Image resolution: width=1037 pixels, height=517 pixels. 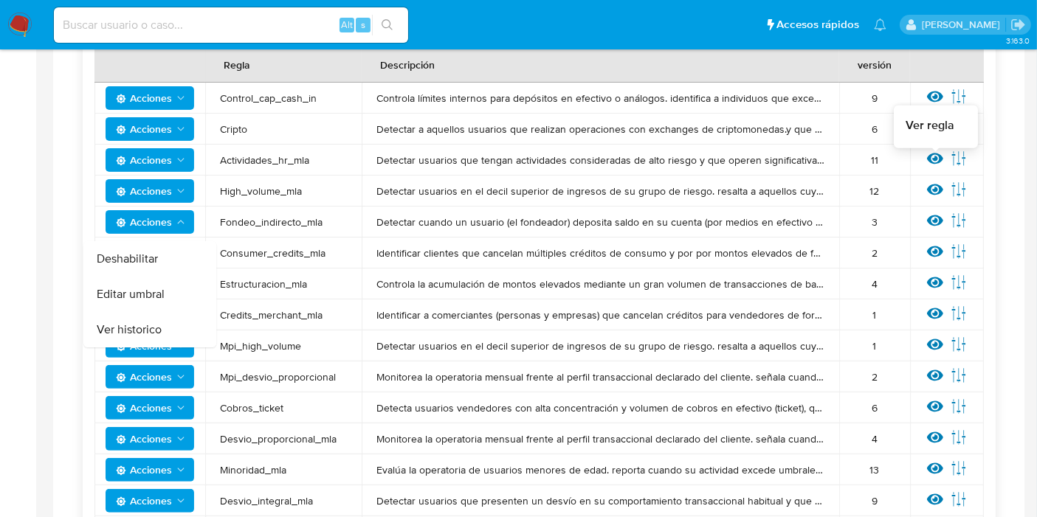 I want to click on span: s, so click(x=363, y=24).